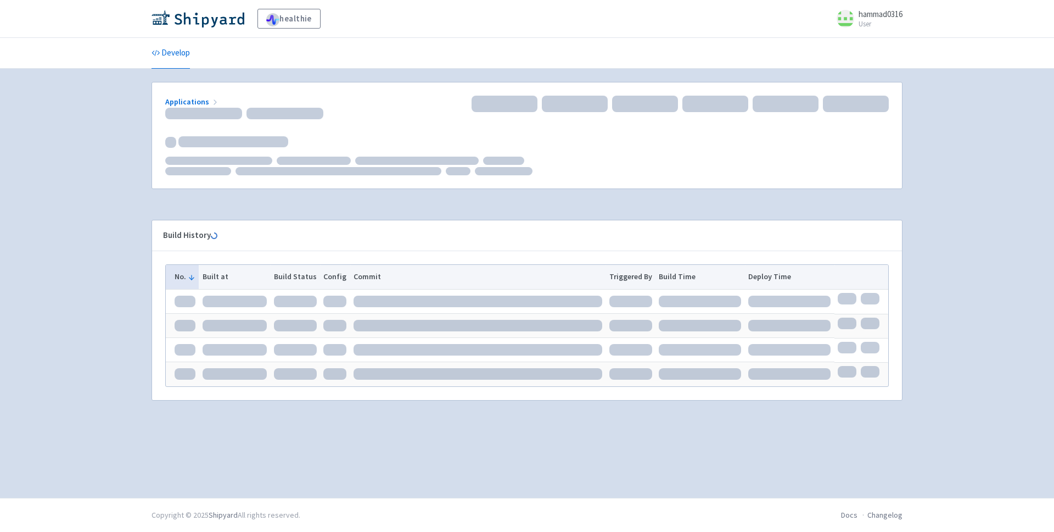  What do you see at coordinates (630, 277) in the screenshot?
I see `th: Triggered By` at bounding box center [630, 277].